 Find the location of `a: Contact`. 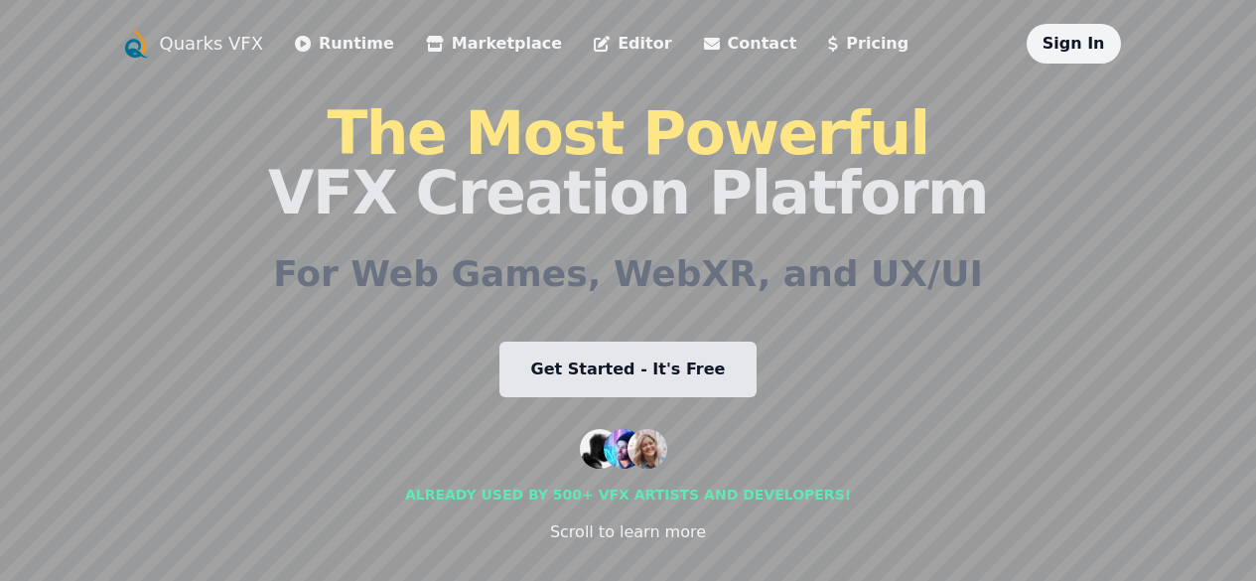

a: Contact is located at coordinates (751, 44).